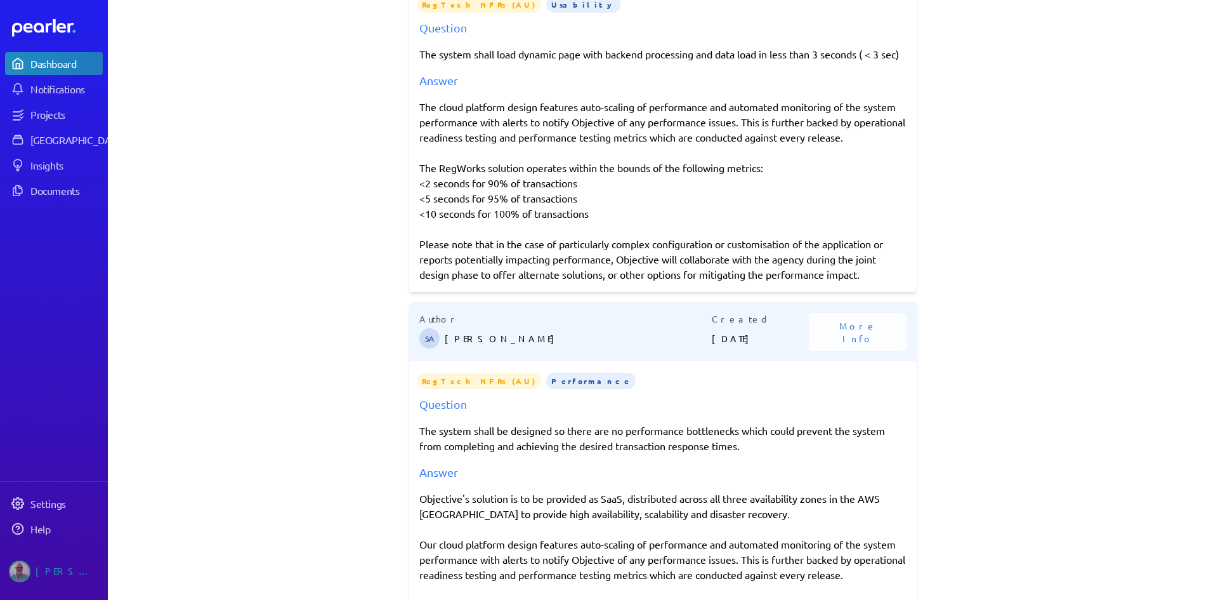 Image resolution: width=1218 pixels, height=600 pixels. Describe the element at coordinates (430, 338) in the screenshot. I see `span: Steve Ackermann` at that location.